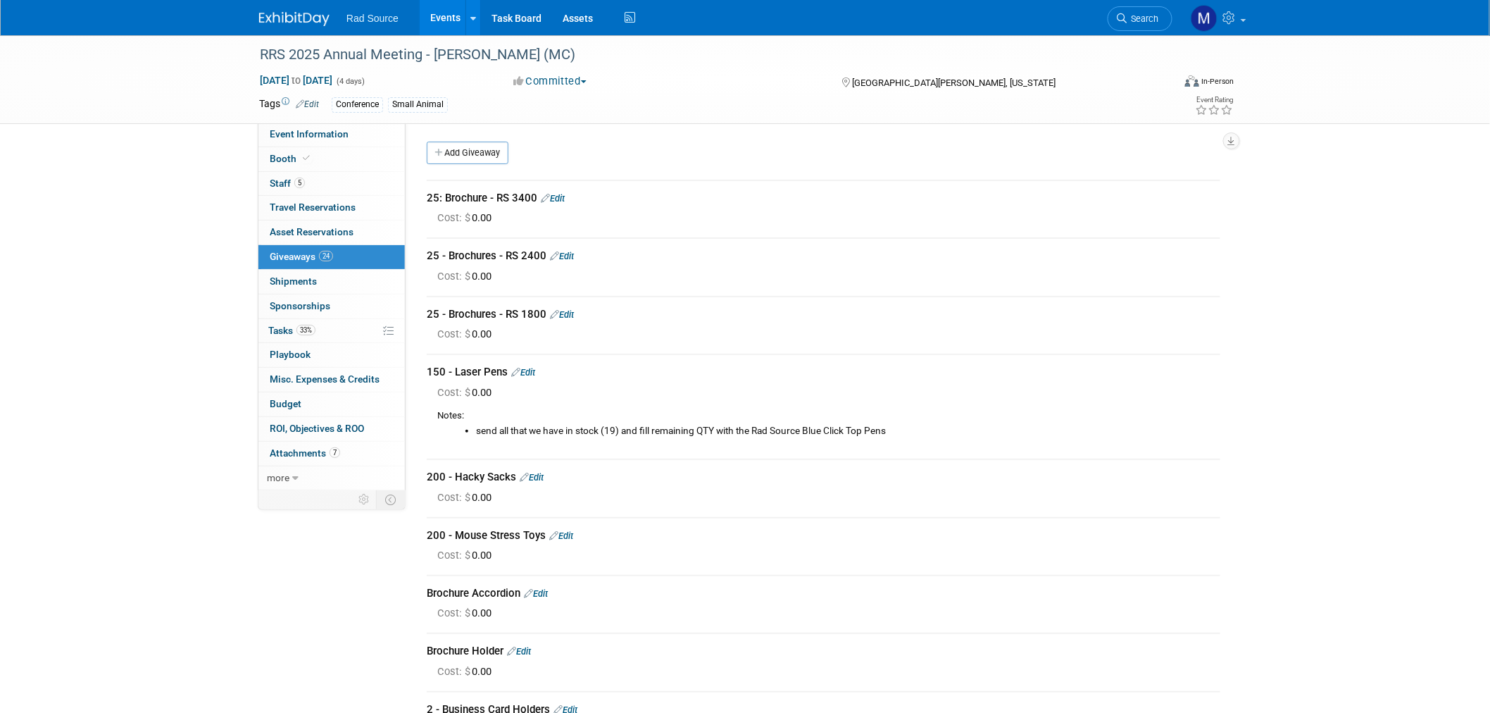  What do you see at coordinates (332, 404) in the screenshot?
I see `a: Budget` at bounding box center [332, 404].